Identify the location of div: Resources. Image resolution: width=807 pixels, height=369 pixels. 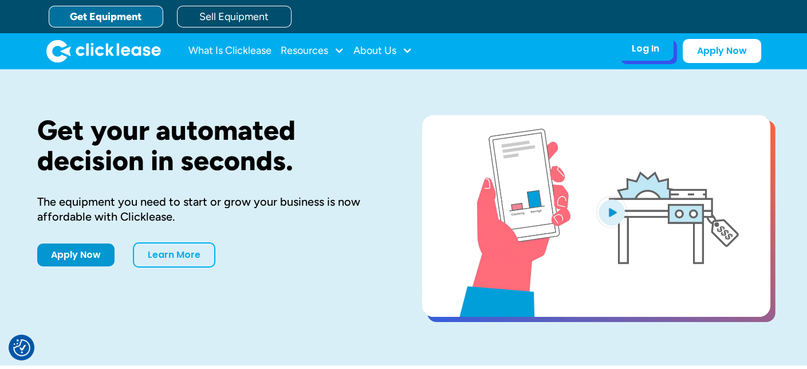
(312, 51).